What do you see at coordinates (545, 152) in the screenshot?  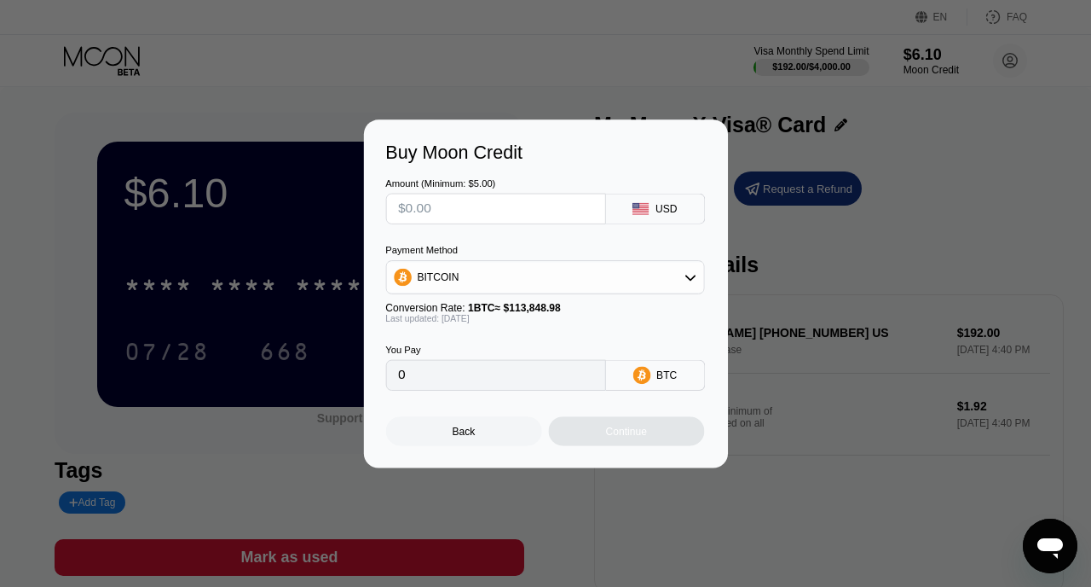 I see `div: Buy Moon Credit` at bounding box center [545, 152].